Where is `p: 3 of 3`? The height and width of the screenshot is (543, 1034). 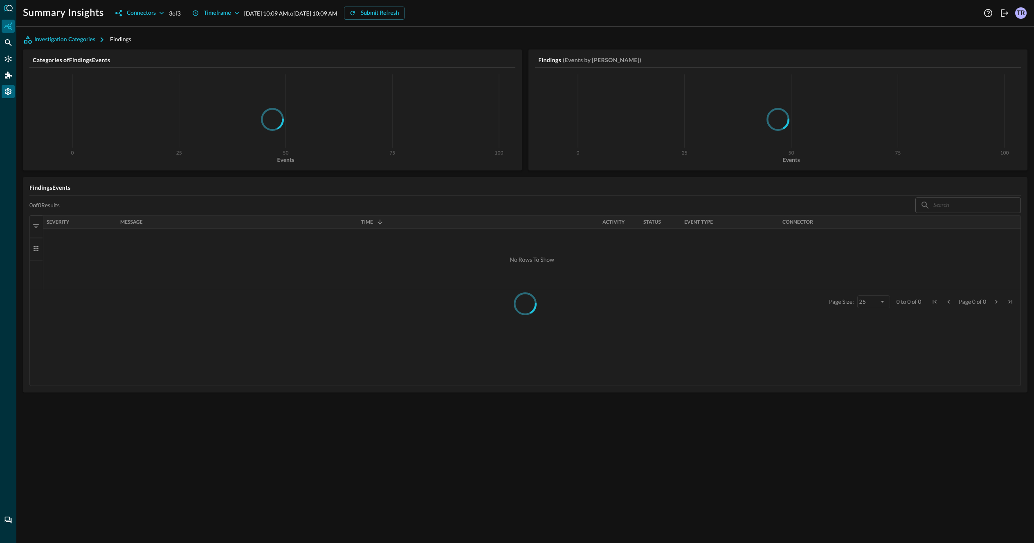 p: 3 of 3 is located at coordinates (175, 13).